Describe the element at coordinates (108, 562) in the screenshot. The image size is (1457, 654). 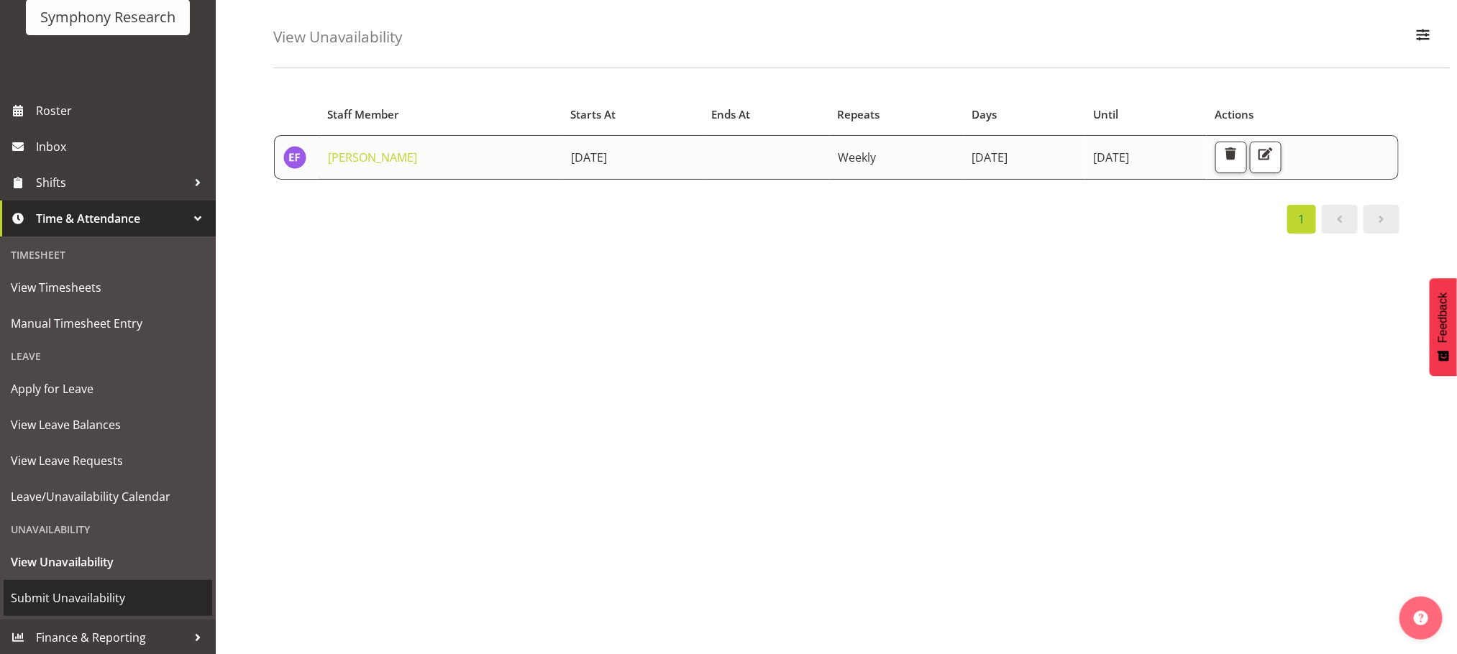
I see `span: View Unavailability` at that location.